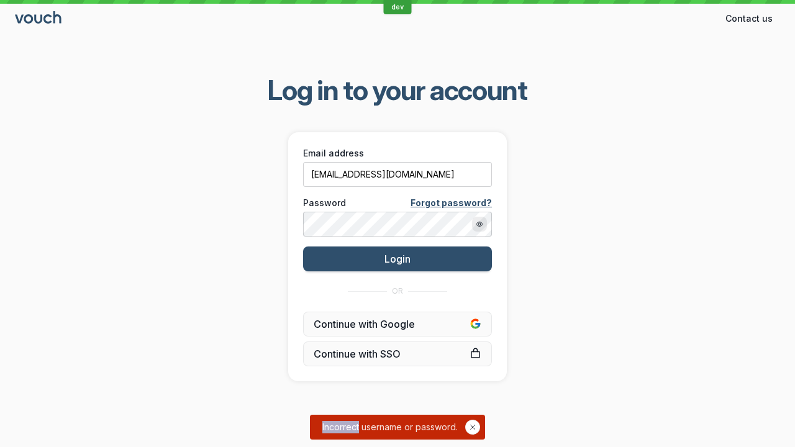  I want to click on span: Contact us, so click(749, 19).